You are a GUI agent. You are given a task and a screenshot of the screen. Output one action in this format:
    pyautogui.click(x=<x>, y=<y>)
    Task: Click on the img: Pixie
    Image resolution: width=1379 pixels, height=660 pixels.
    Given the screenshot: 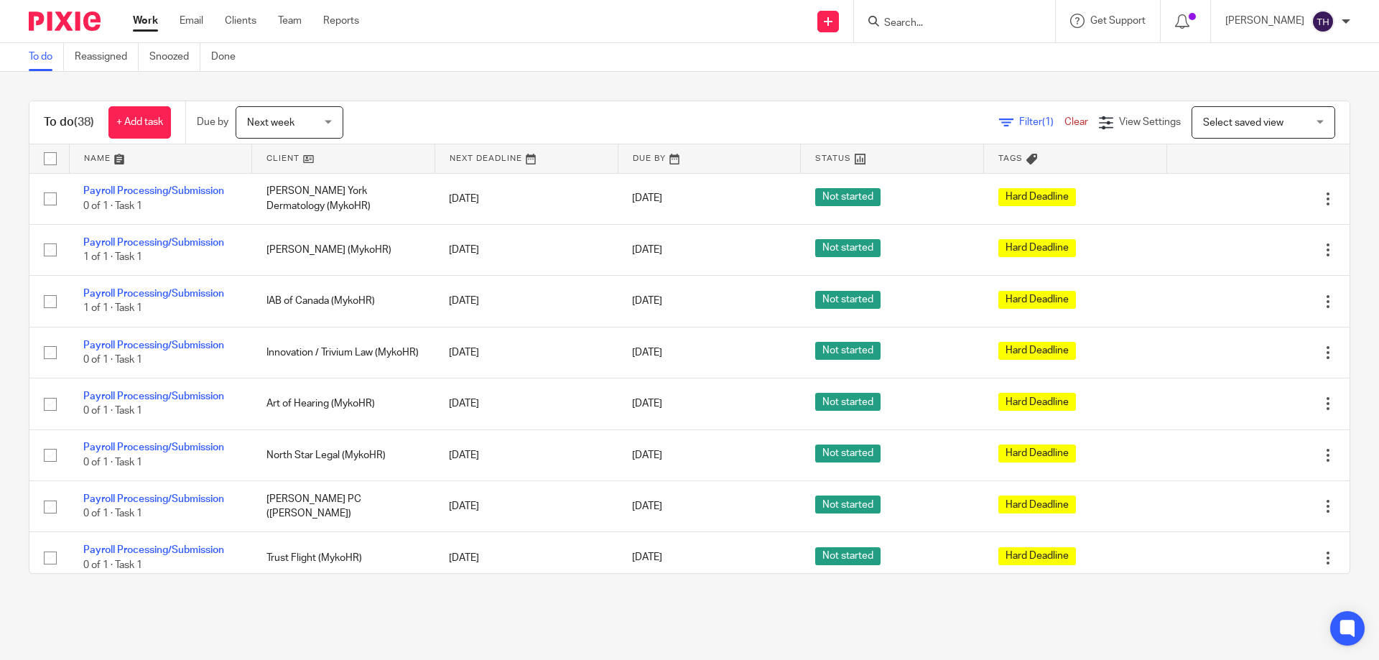 What is the action you would take?
    pyautogui.click(x=65, y=21)
    